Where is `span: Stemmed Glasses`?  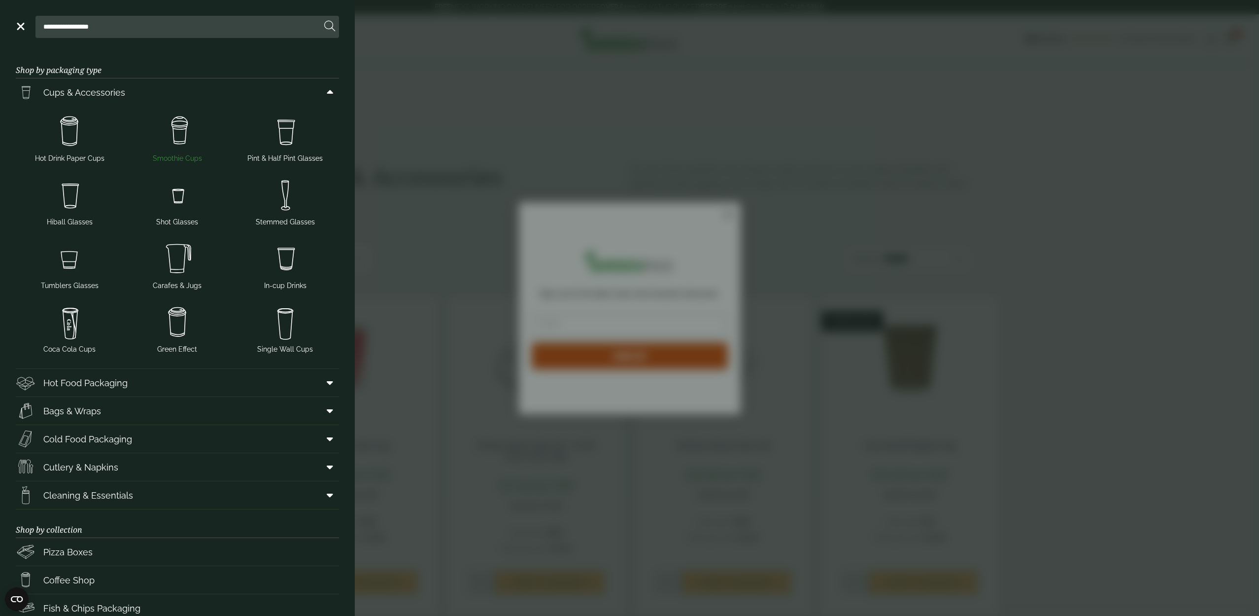
span: Stemmed Glasses is located at coordinates (285, 222).